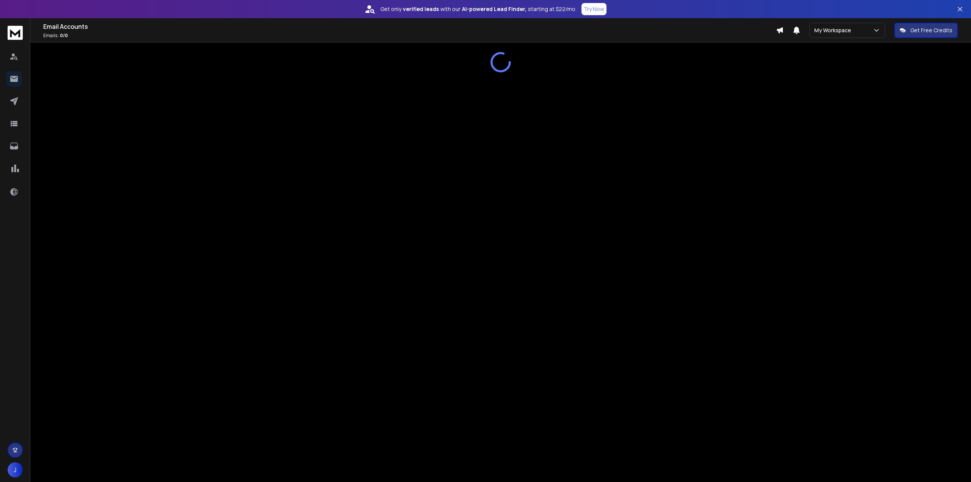 The height and width of the screenshot is (482, 971). What do you see at coordinates (410, 36) in the screenshot?
I see `p: Emails :` at bounding box center [410, 36].